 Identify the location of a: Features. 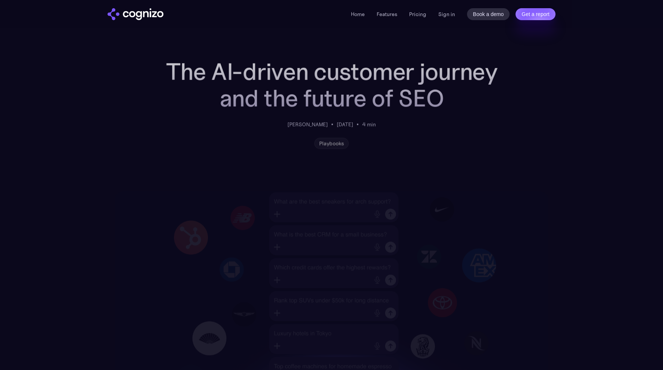
(387, 14).